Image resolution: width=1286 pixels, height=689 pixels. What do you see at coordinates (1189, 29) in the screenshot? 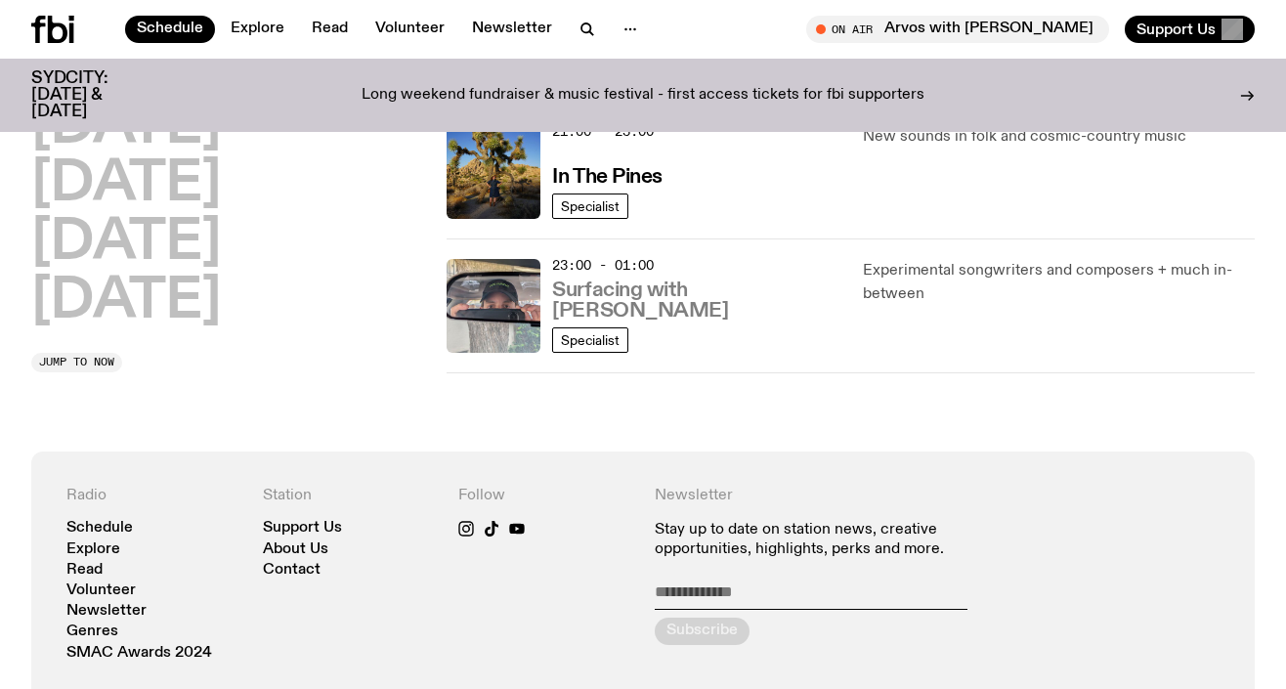
I see `button: Support Us` at bounding box center [1189, 29].